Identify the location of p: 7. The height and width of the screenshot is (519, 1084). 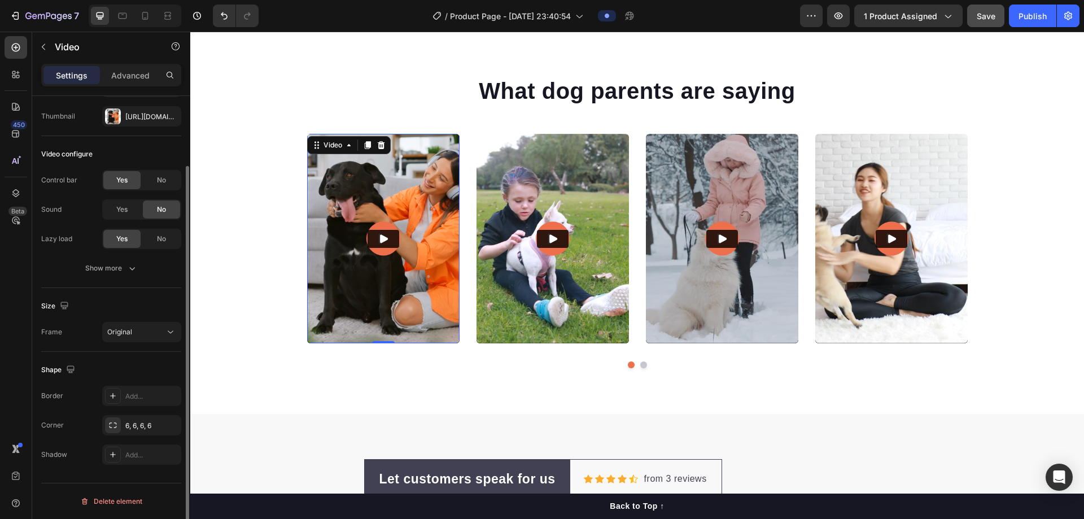
(76, 16).